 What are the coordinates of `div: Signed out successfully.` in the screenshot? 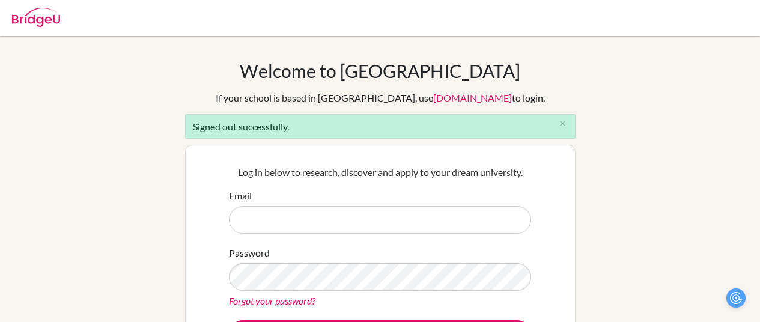 It's located at (381, 126).